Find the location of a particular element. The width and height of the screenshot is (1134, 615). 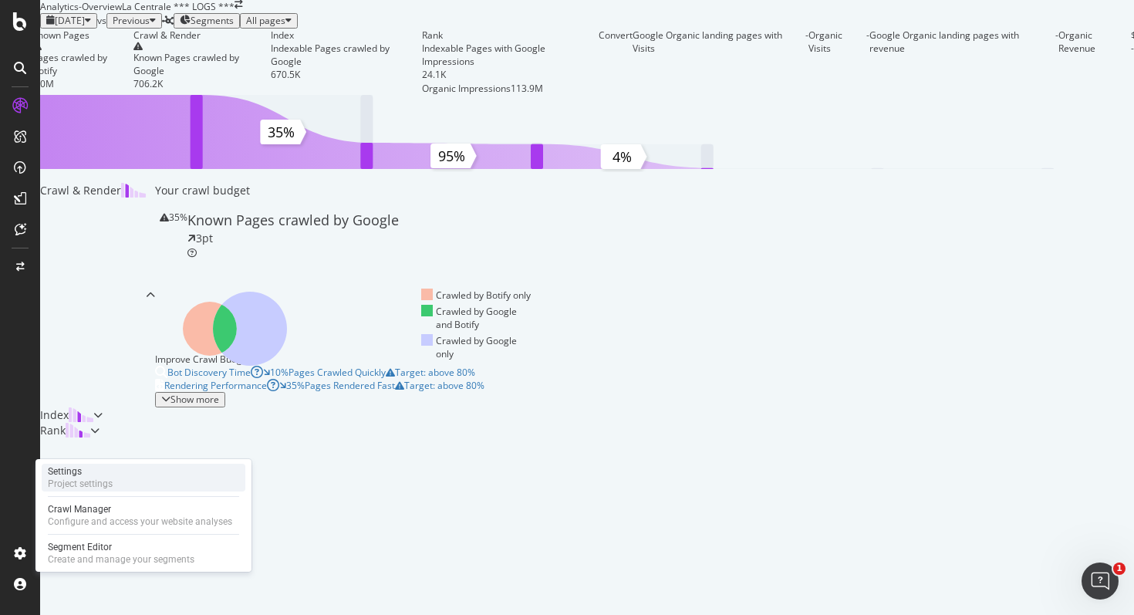

div: 24.1K is located at coordinates (510, 74).